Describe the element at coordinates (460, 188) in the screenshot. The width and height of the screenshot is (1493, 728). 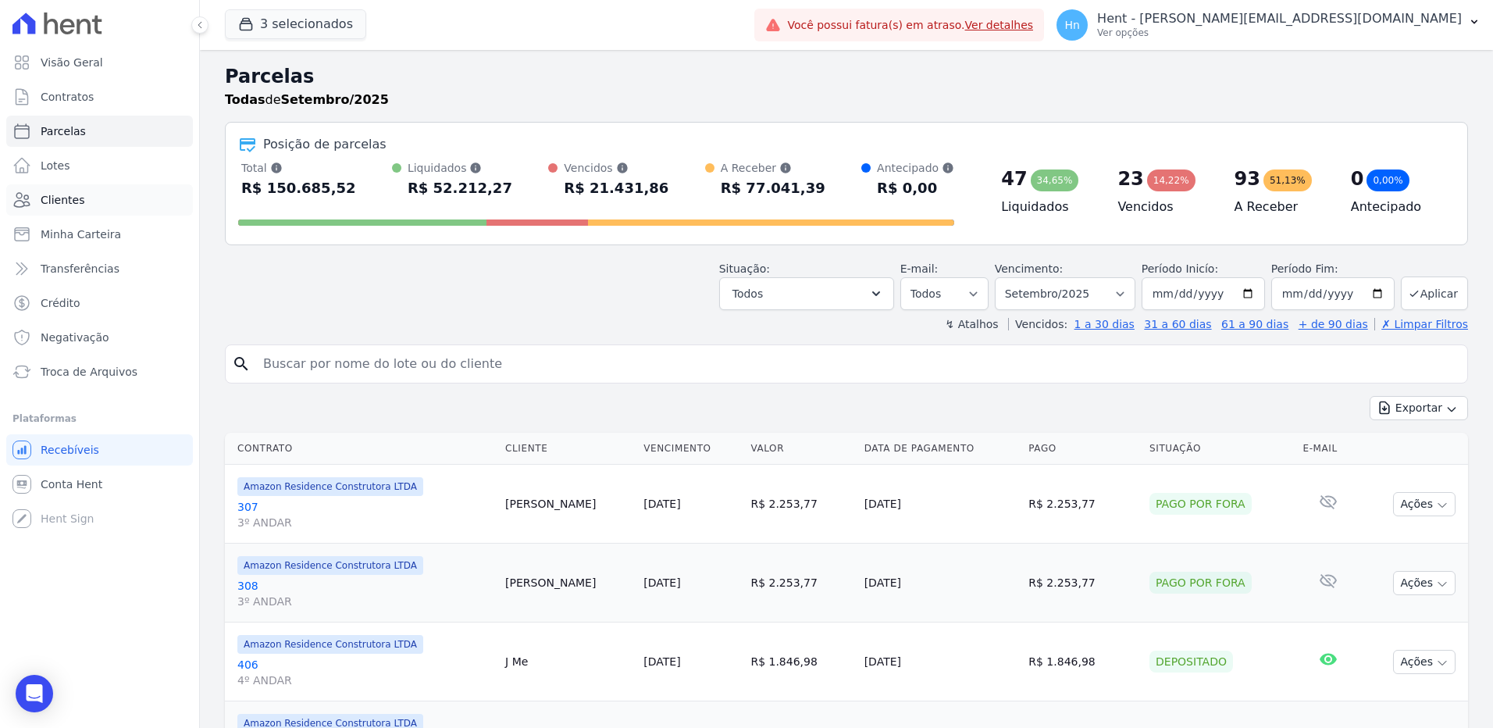
I see `div: R$ 52.212,27` at that location.